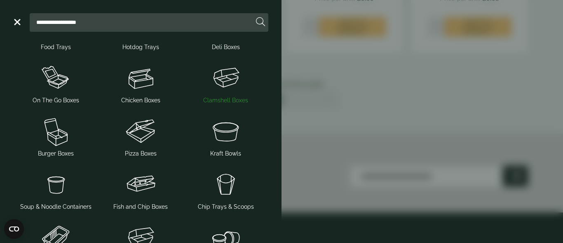 Image resolution: width=563 pixels, height=243 pixels. Describe the element at coordinates (56, 184) in the screenshot. I see `img: SoupNoodle_container.svg` at that location.